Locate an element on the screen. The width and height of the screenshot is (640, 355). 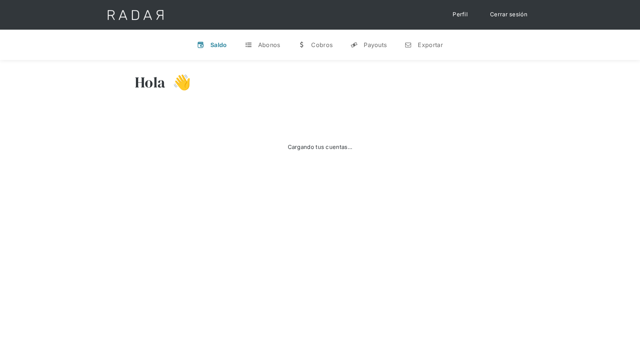
div: y is located at coordinates (354, 45).